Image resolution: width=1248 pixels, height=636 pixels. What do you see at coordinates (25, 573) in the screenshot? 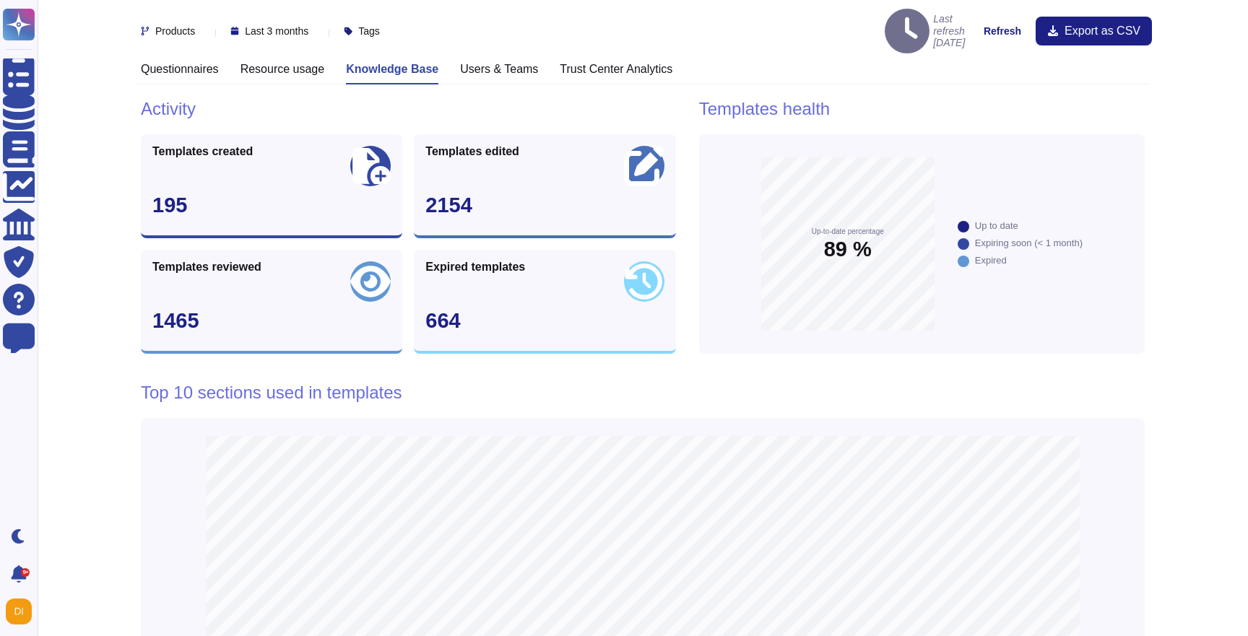
I see `div: 9+` at bounding box center [25, 573].